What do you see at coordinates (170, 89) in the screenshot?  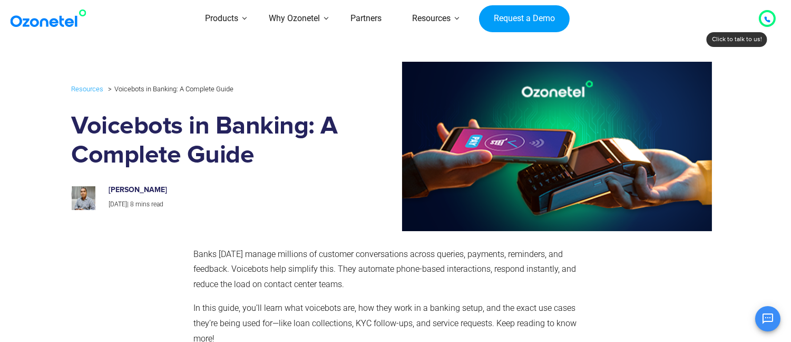 I see `li: Voicebots in Banking: A Complete Guide` at bounding box center [170, 89].